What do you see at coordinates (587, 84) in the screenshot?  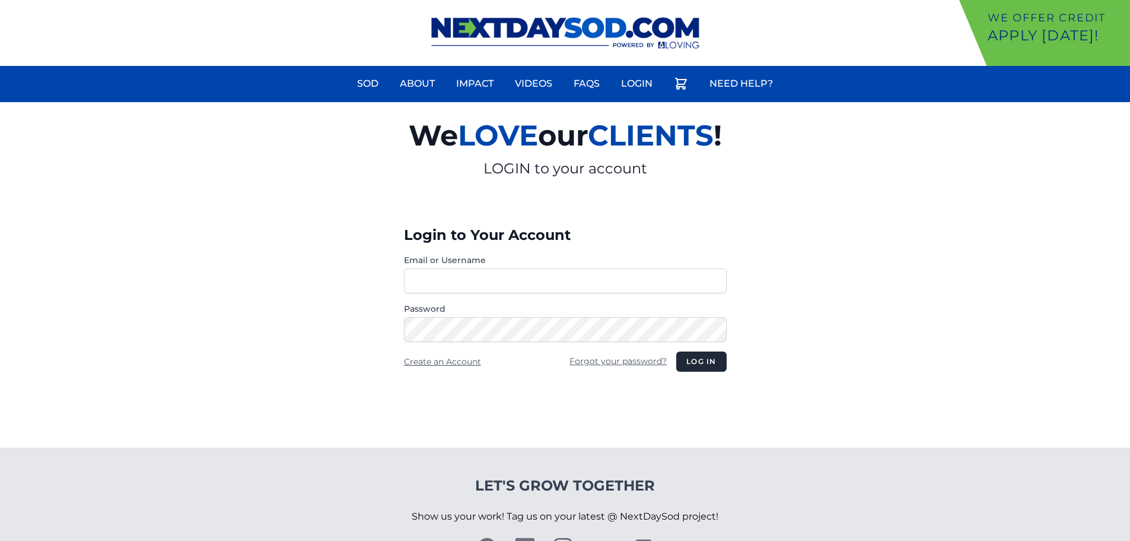 I see `a: FAQs` at bounding box center [587, 84].